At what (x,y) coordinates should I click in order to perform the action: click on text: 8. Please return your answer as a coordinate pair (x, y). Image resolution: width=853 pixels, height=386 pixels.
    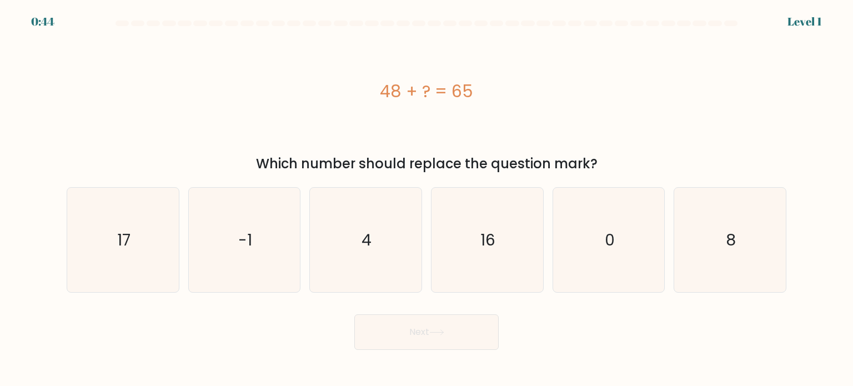
    Looking at the image, I should click on (731, 239).